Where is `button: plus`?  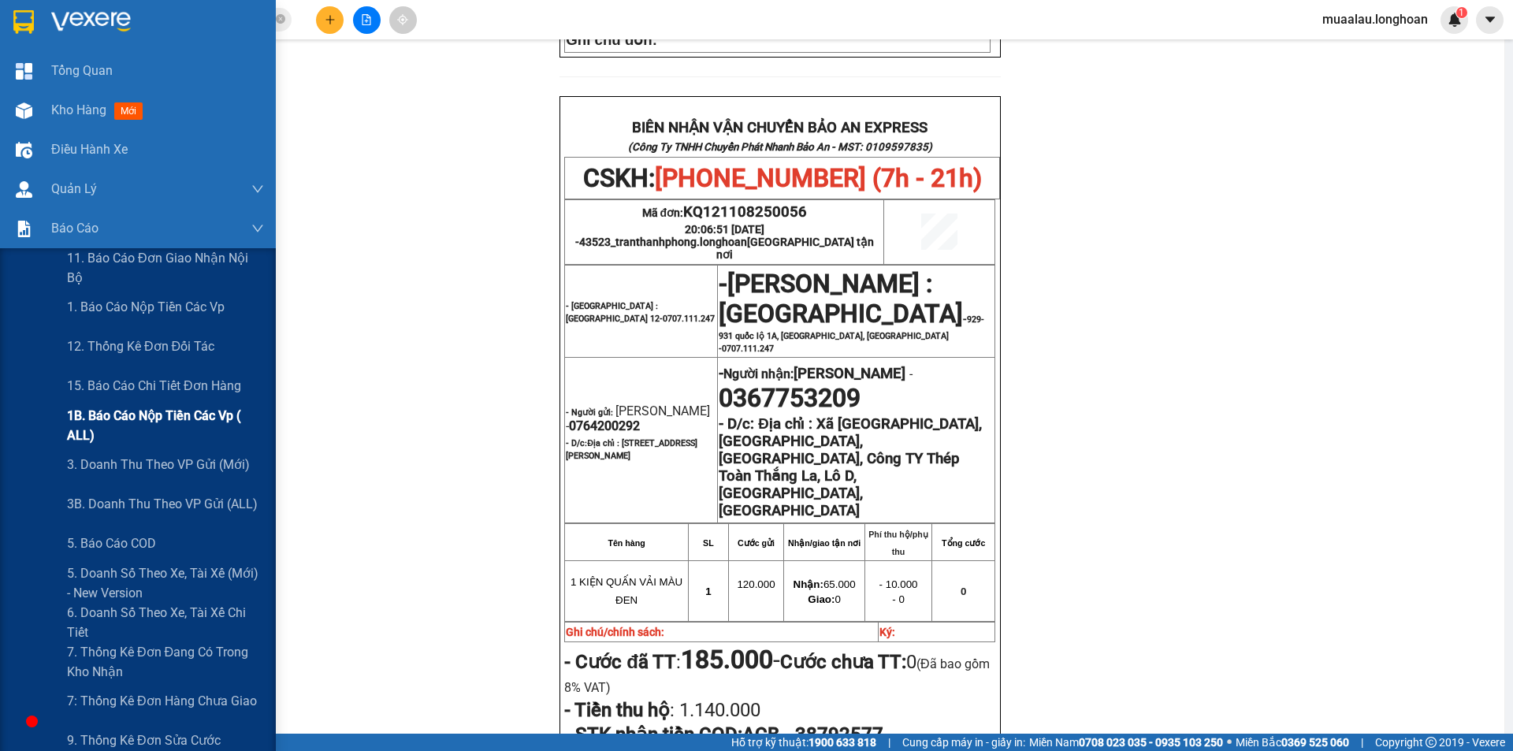 button: plus is located at coordinates (329, 20).